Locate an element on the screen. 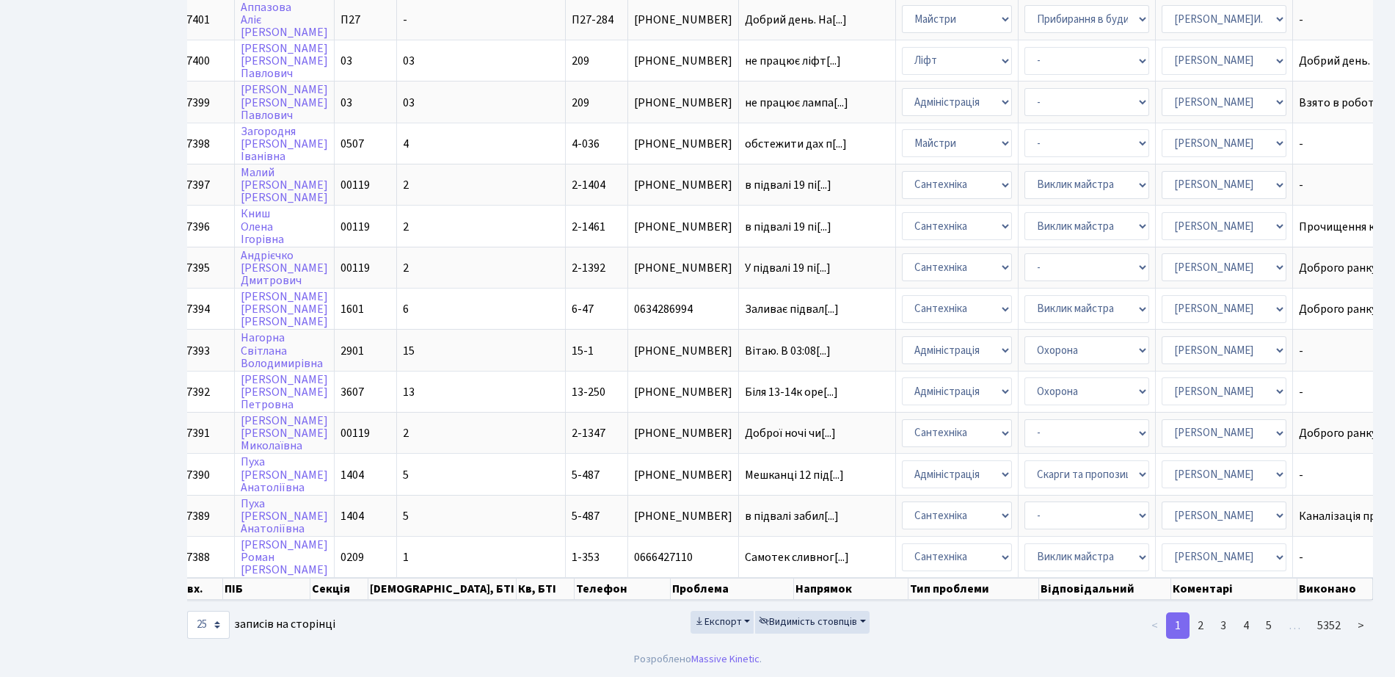 The height and width of the screenshot is (677, 1395). span: в підвалі 19 пі[...] is located at coordinates (788, 227).